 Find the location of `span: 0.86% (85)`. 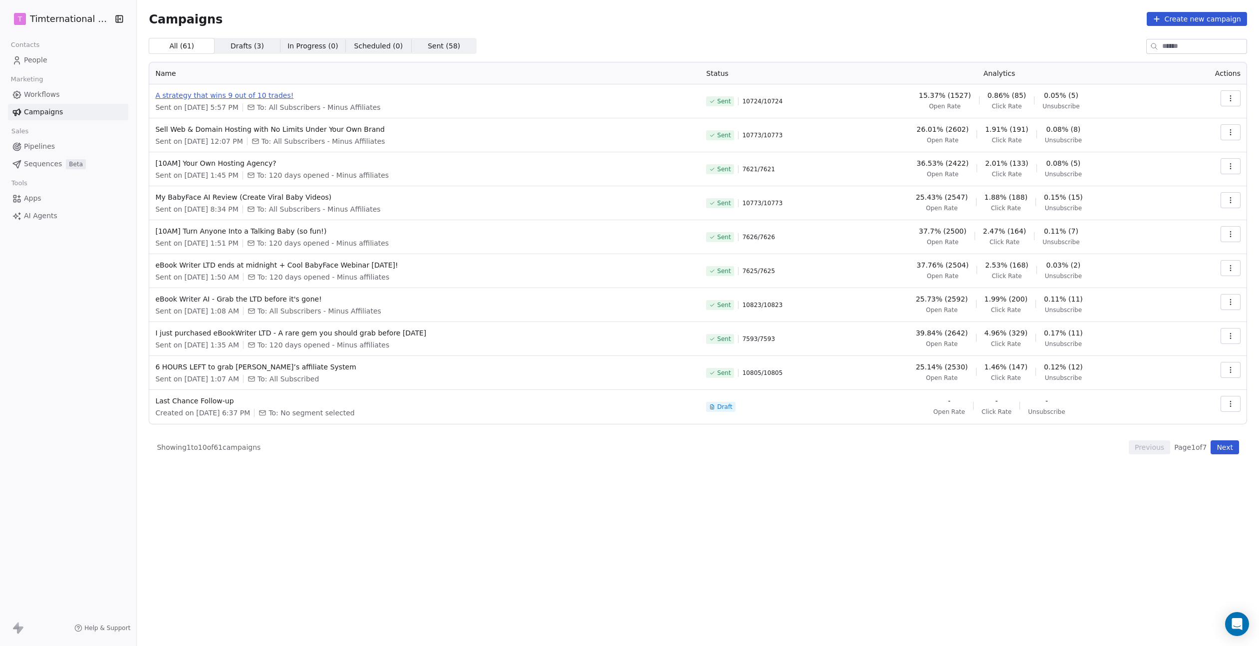

span: 0.86% (85) is located at coordinates (1007, 95).